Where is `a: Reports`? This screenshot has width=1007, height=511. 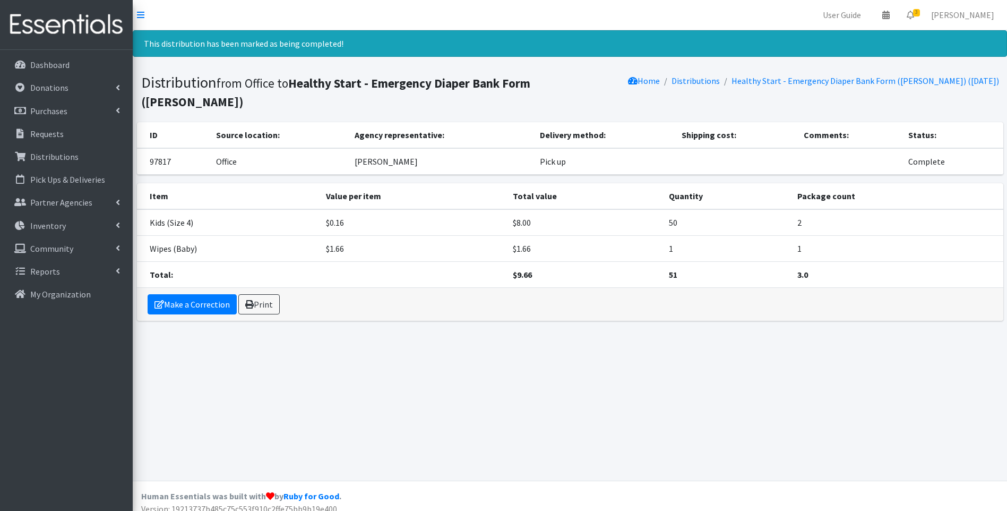
a: Reports is located at coordinates (66, 271).